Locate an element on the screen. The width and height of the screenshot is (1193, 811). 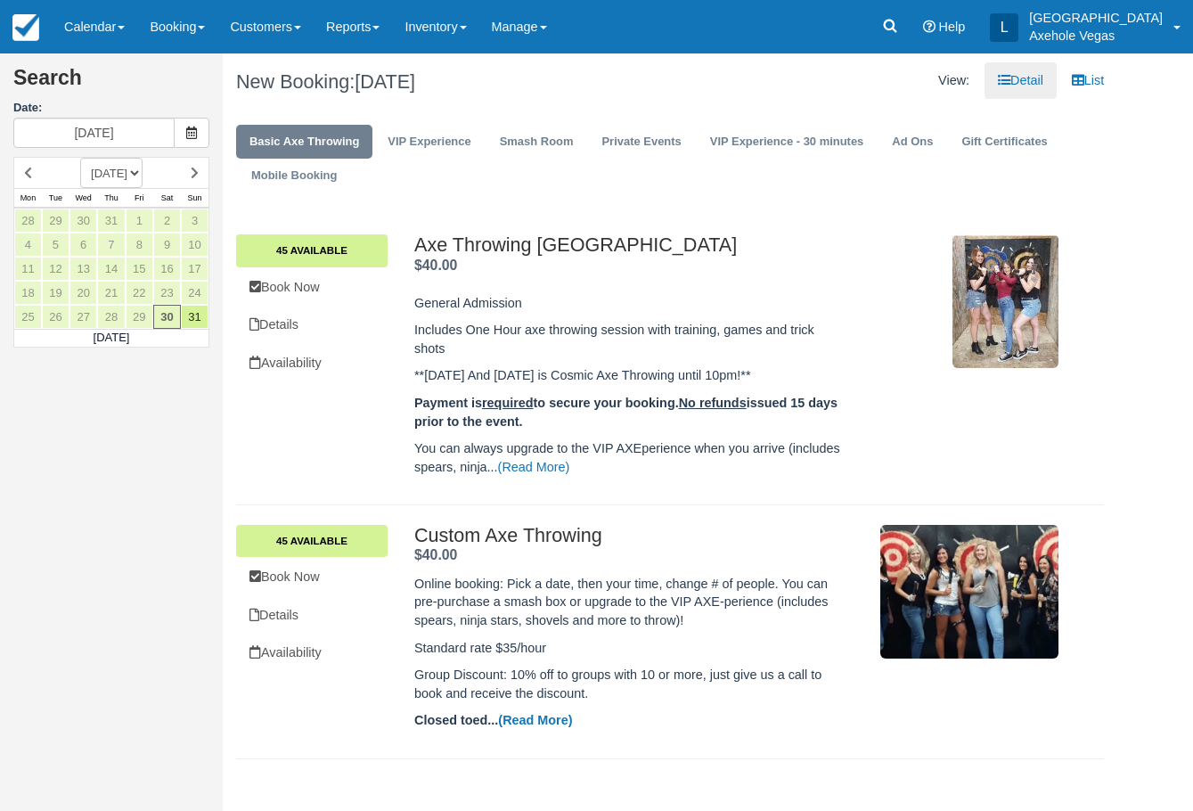
u: required is located at coordinates (508, 403).